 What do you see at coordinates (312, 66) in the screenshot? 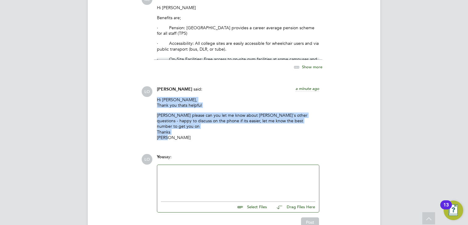
I see `span: Show more` at bounding box center [312, 66].